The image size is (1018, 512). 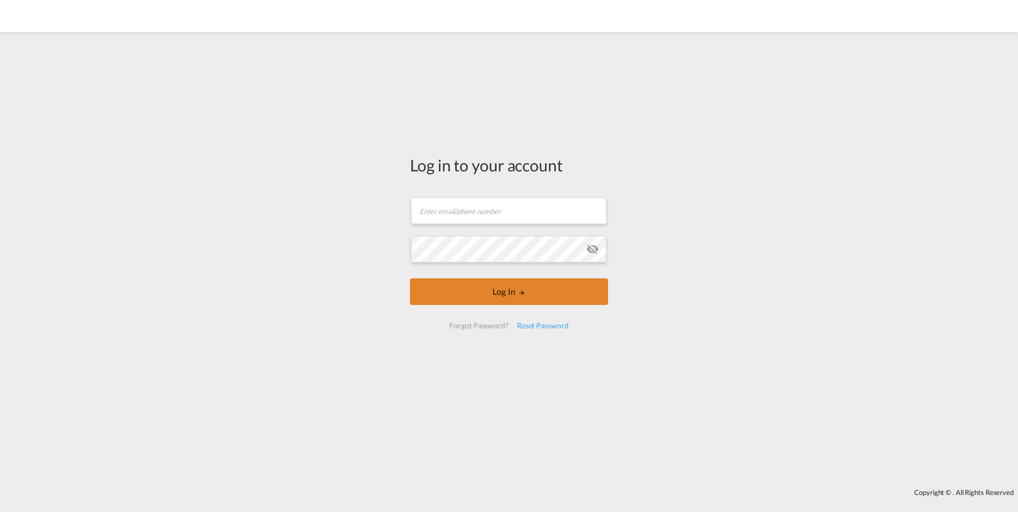 What do you see at coordinates (509, 165) in the screenshot?
I see `div: Log in to your account` at bounding box center [509, 165].